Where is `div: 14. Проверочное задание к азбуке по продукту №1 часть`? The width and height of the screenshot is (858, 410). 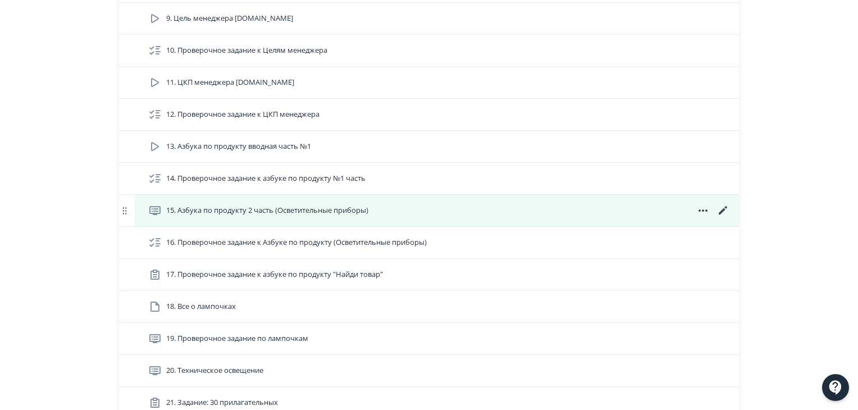 div: 14. Проверочное задание к азбуке по продукту №1 часть is located at coordinates (429, 179).